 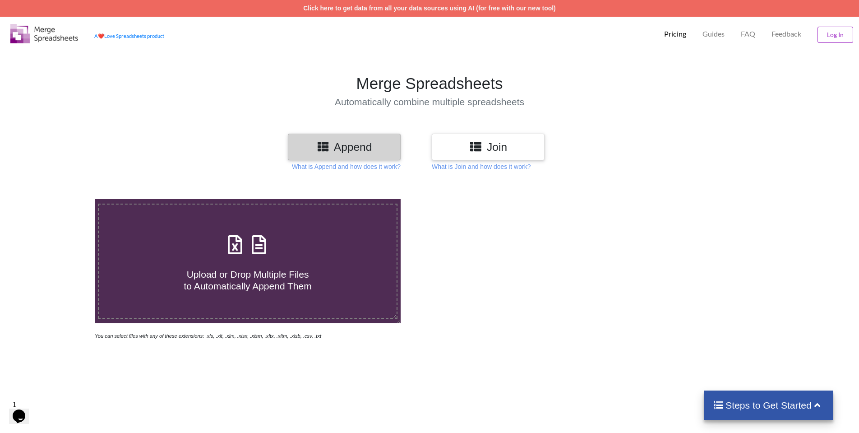 What do you see at coordinates (5, 7) in the screenshot?
I see `span: 1` at bounding box center [5, 7].